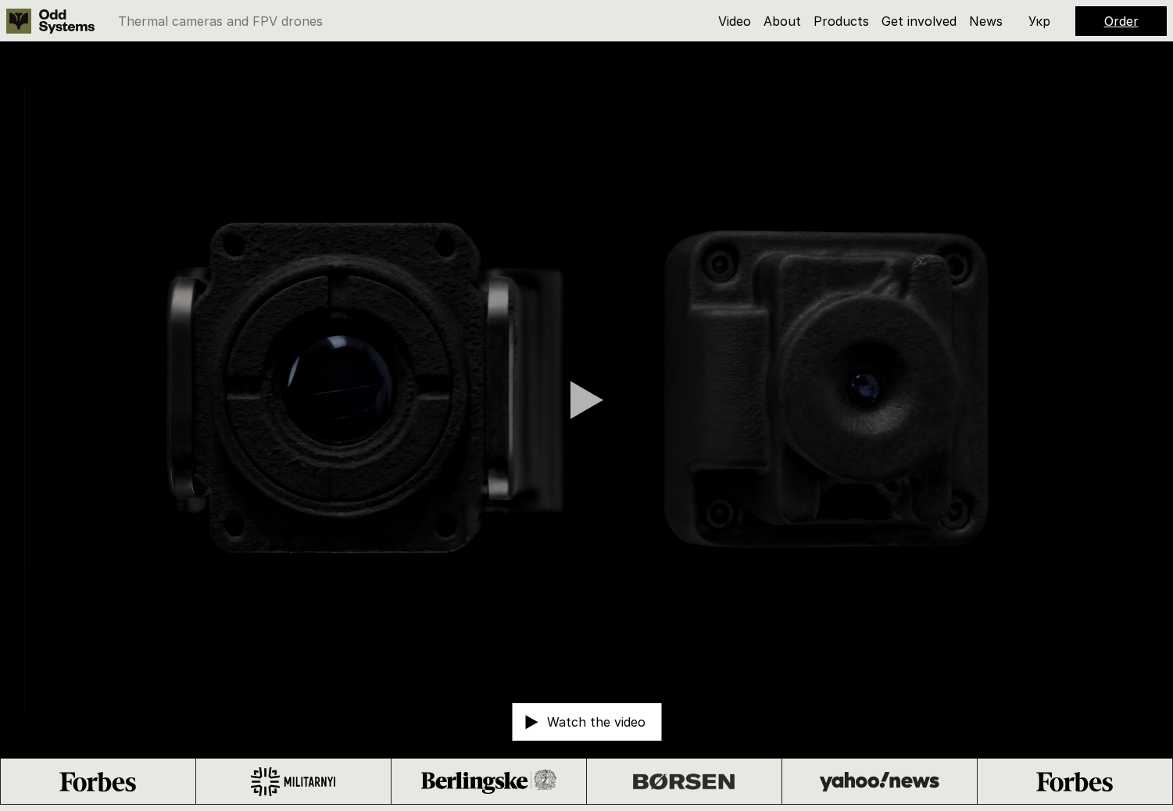 This screenshot has width=1173, height=811. Describe the element at coordinates (783, 21) in the screenshot. I see `a: About` at that location.